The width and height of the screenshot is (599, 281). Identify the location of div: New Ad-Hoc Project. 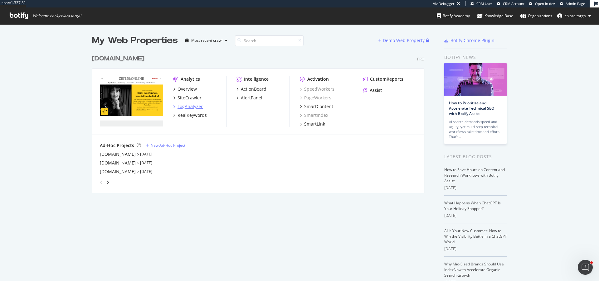
(168, 145).